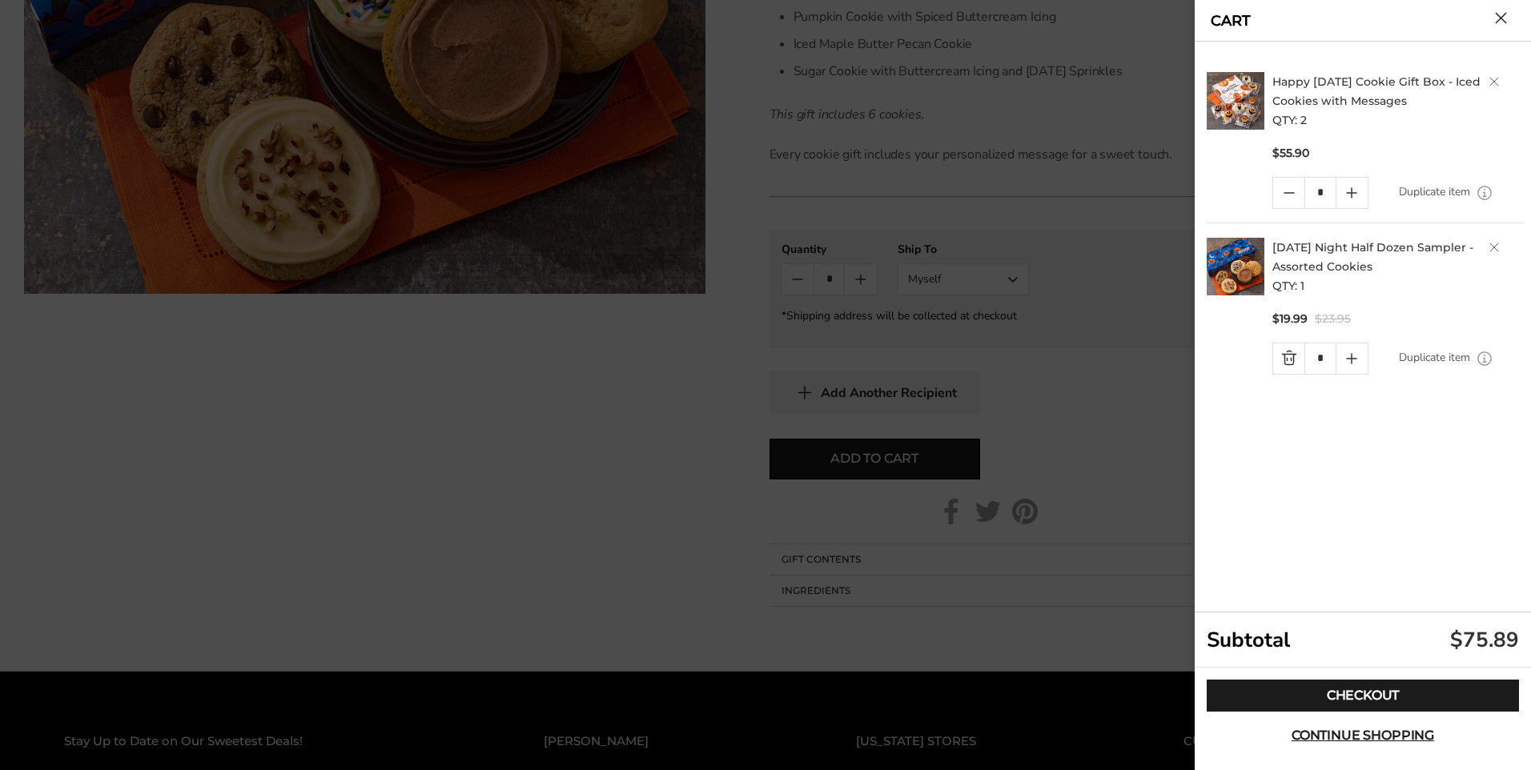 Image resolution: width=1531 pixels, height=770 pixels. What do you see at coordinates (1290, 319) in the screenshot?
I see `span: $19.99` at bounding box center [1290, 319].